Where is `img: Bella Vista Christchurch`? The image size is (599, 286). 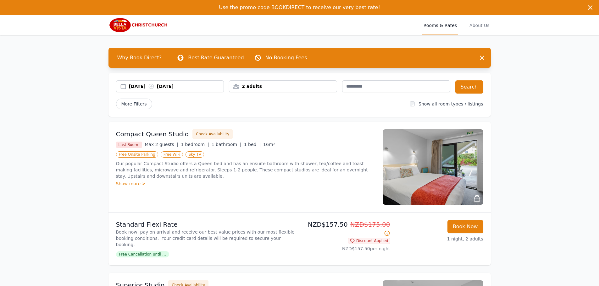 img: Bella Vista Christchurch is located at coordinates (139, 25).